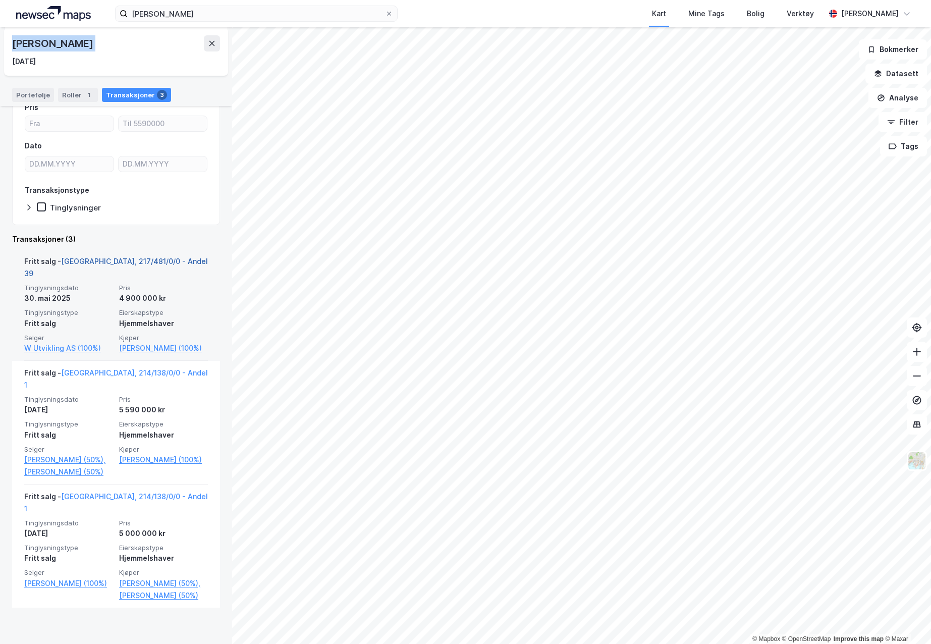  What do you see at coordinates (898, 98) in the screenshot?
I see `button: Analyse` at bounding box center [898, 98].